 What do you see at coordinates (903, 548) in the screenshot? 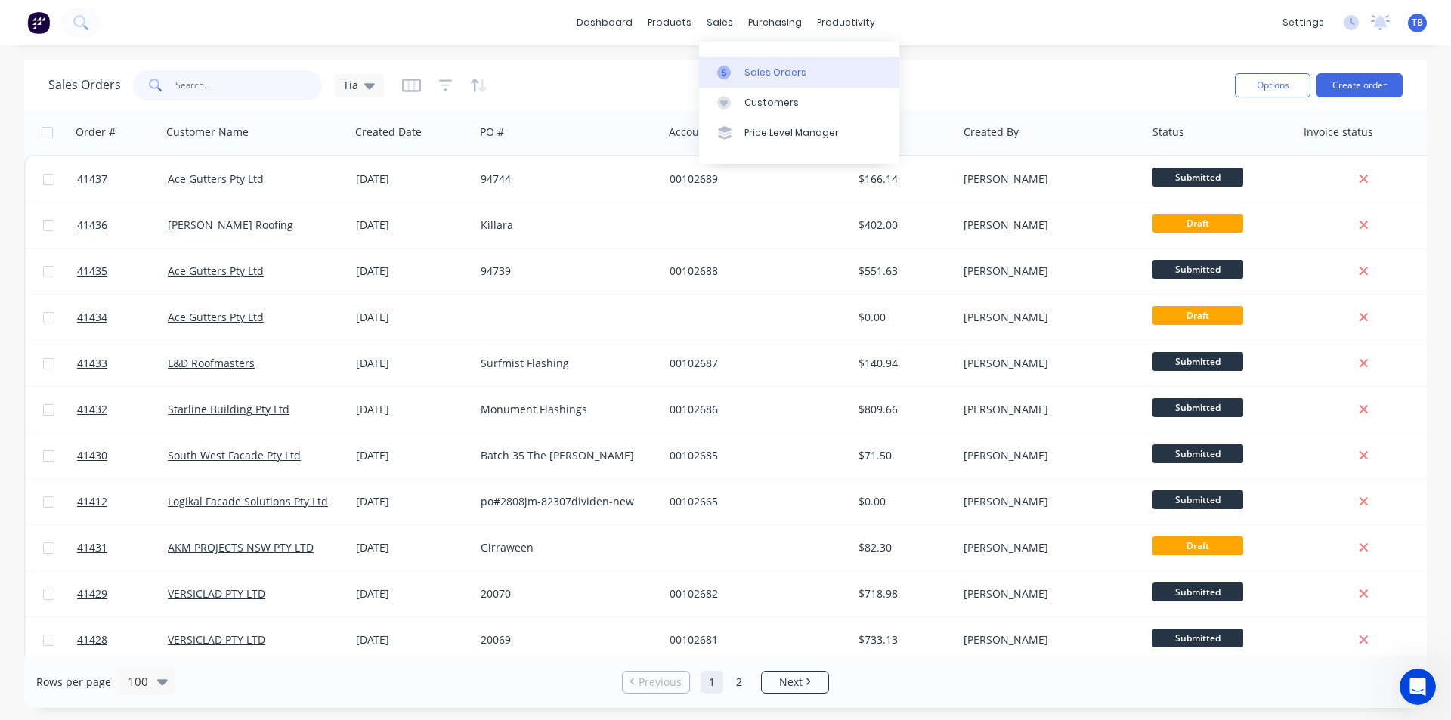
I see `div: $82.30` at bounding box center [903, 548].